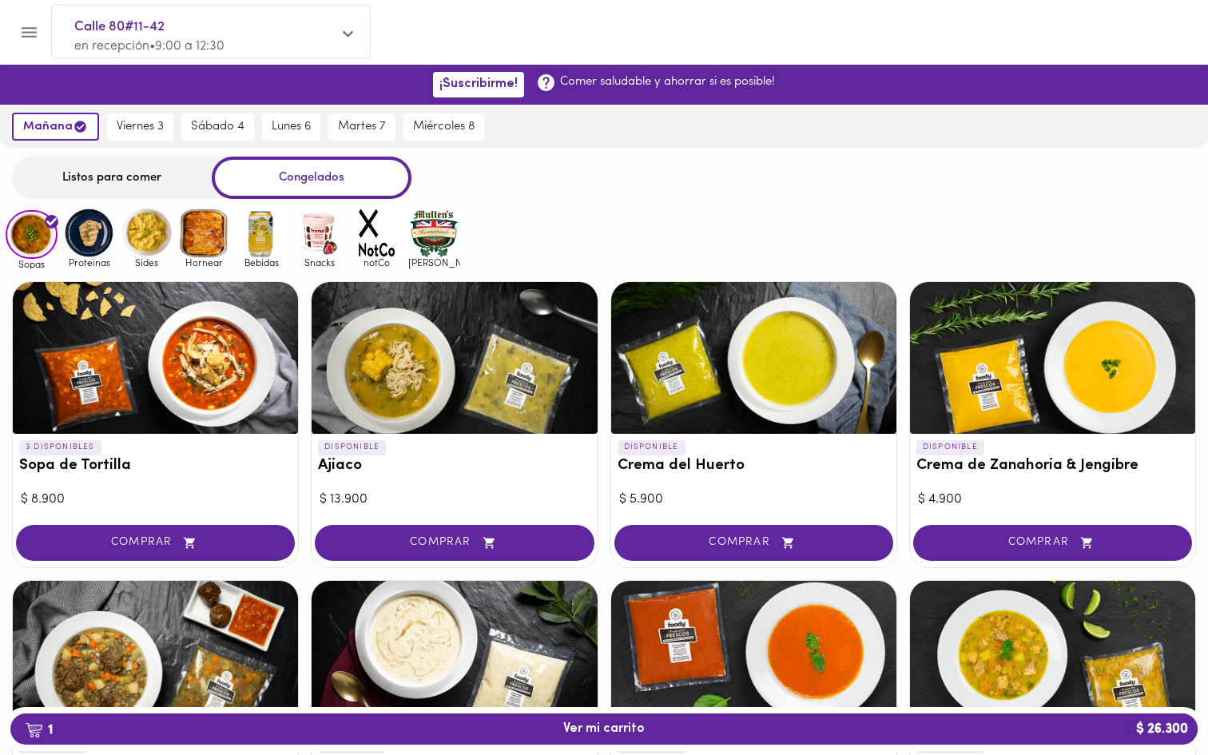  I want to click on span: mañana, so click(55, 126).